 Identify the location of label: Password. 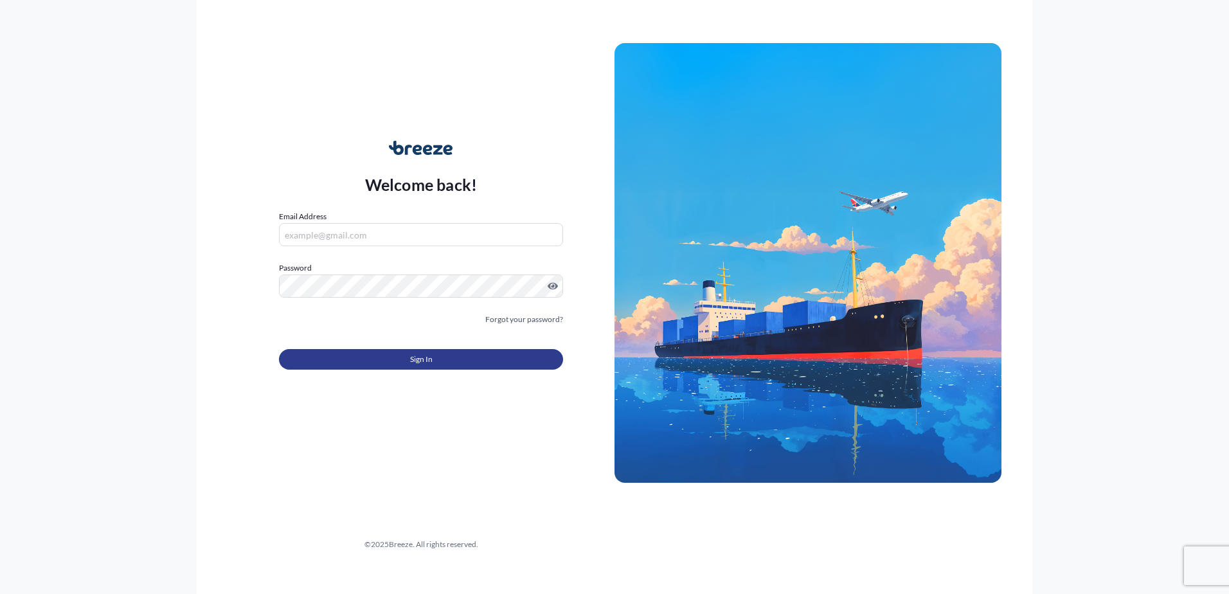
(421, 268).